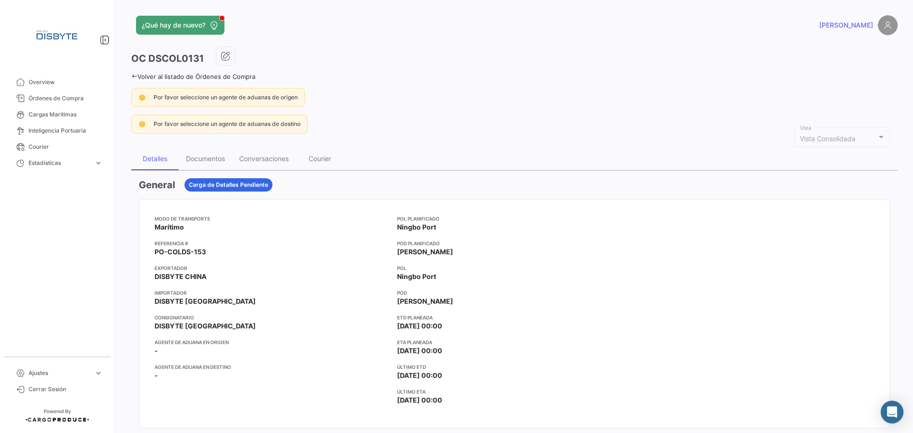 Image resolution: width=913 pixels, height=433 pixels. What do you see at coordinates (272, 293) in the screenshot?
I see `app-card-info-title: Importador` at bounding box center [272, 293].